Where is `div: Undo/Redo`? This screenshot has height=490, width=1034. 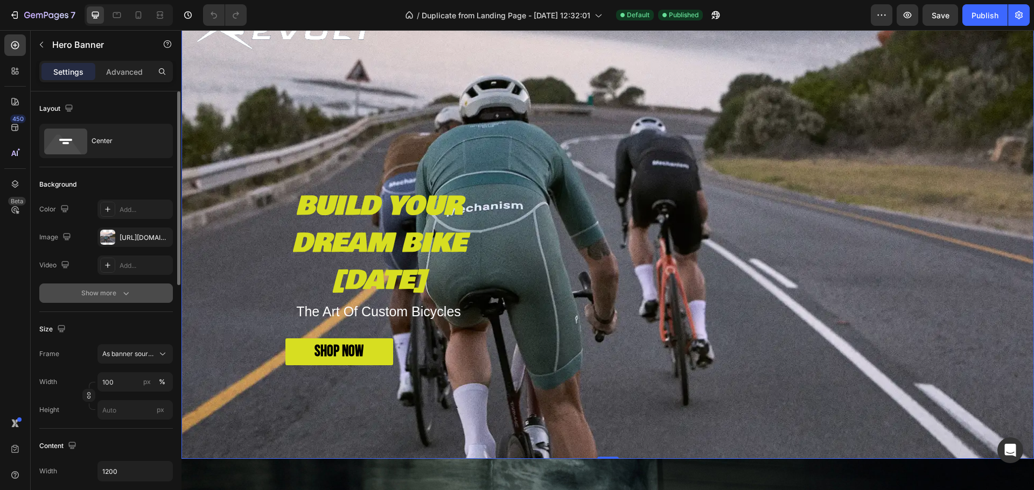 div: Undo/Redo is located at coordinates (225, 15).